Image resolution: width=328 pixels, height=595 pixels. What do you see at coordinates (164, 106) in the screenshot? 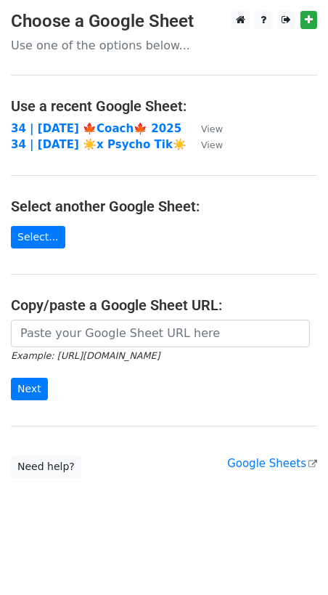
I see `h4: Use a recent Google Sheet:` at bounding box center [164, 106].